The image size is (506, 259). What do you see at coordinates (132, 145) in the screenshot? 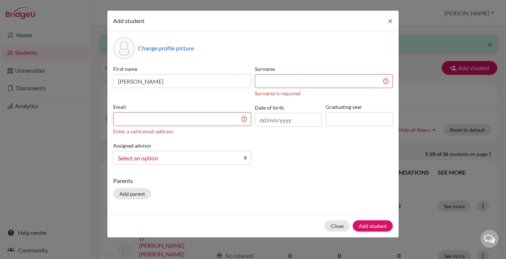
I see `label: Assigned advisor` at bounding box center [132, 145].